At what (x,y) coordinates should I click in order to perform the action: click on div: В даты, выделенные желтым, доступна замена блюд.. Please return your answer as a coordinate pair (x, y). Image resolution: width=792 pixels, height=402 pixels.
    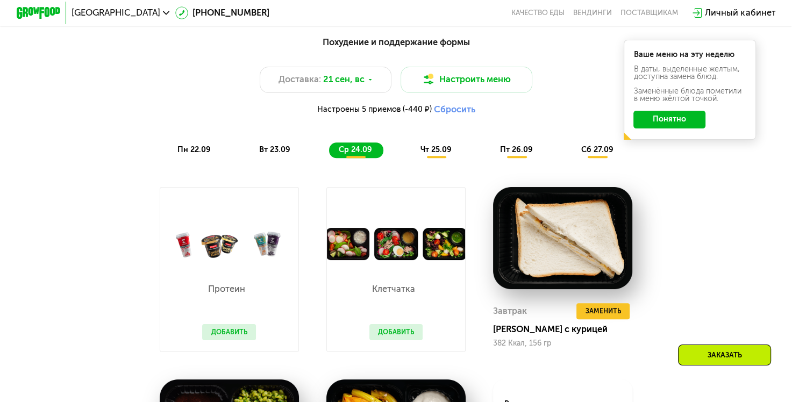
    Looking at the image, I should click on (690, 73).